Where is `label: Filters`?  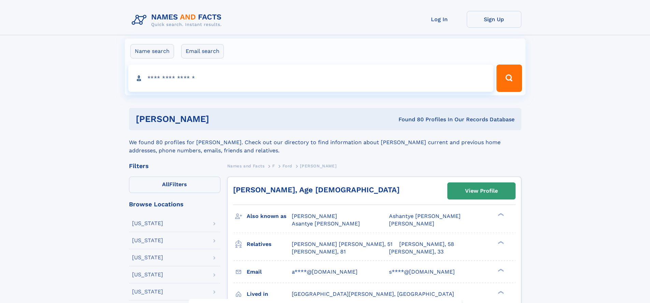
label: Filters is located at coordinates (175, 185).